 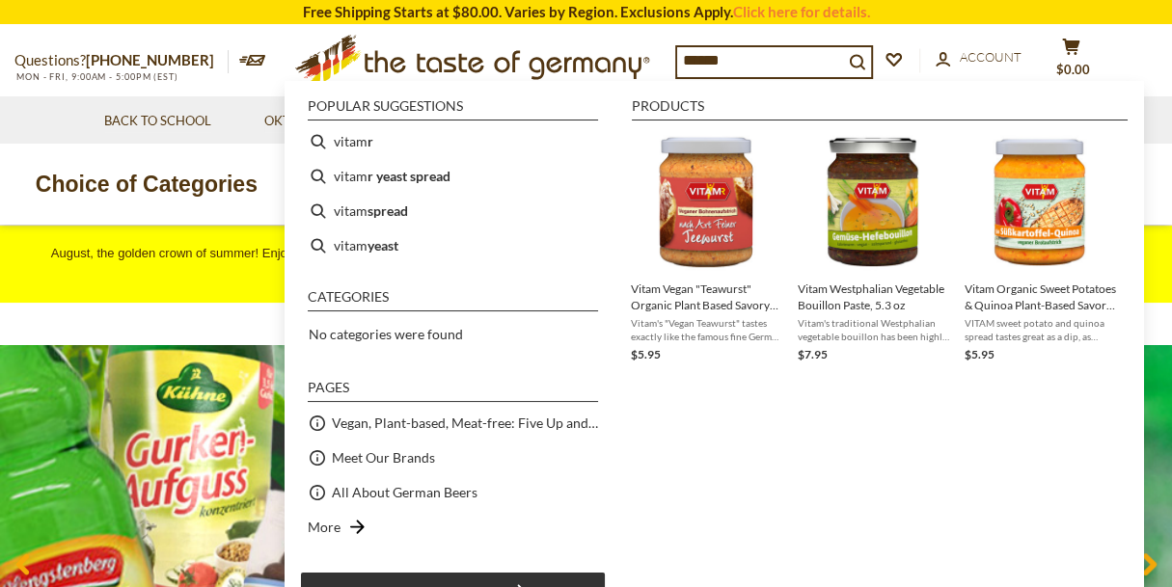 What do you see at coordinates (409, 176) in the screenshot?
I see `b: r yeast spread` at bounding box center [409, 176].